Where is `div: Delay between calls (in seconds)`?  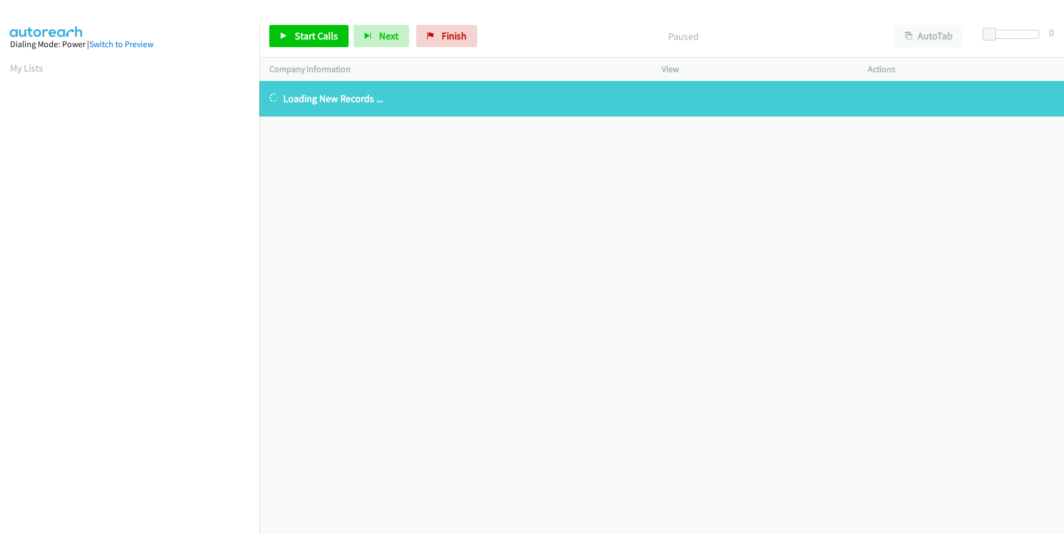 div: Delay between calls (in seconds) is located at coordinates (1014, 34).